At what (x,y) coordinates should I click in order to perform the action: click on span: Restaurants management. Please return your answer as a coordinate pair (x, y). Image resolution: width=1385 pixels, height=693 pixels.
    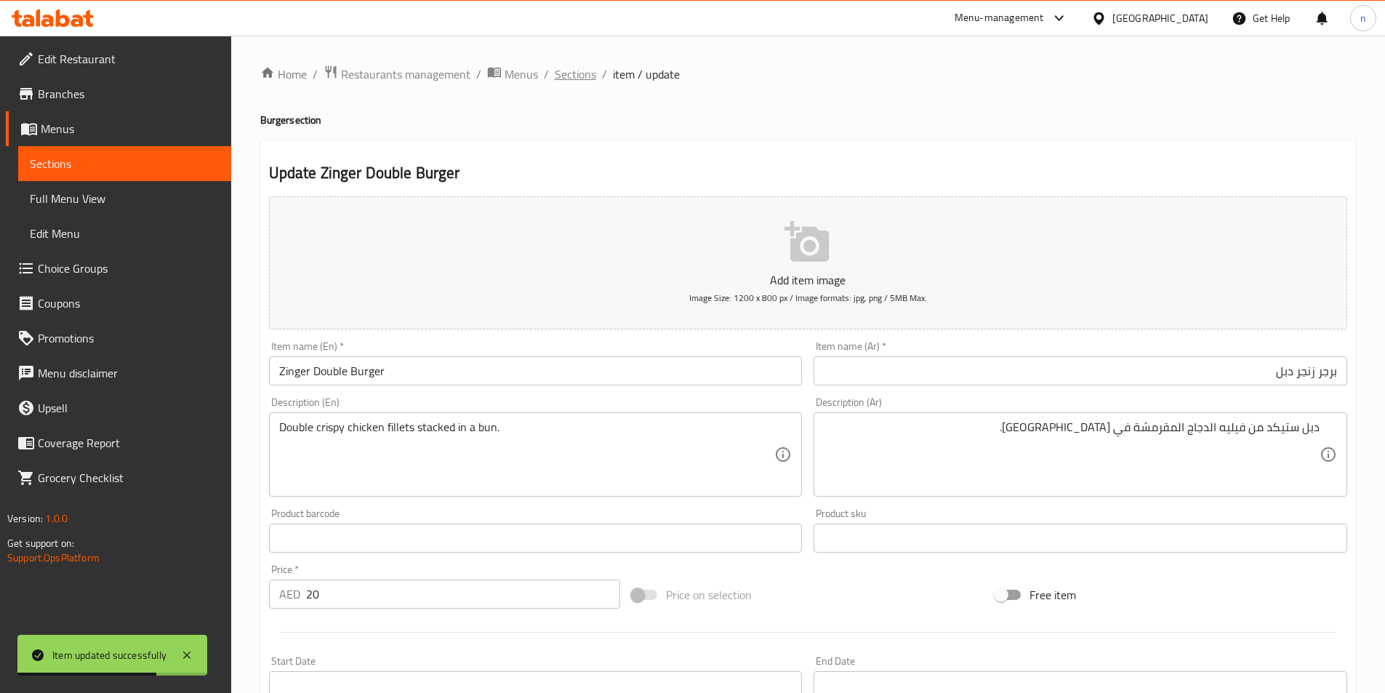
    Looking at the image, I should click on (406, 74).